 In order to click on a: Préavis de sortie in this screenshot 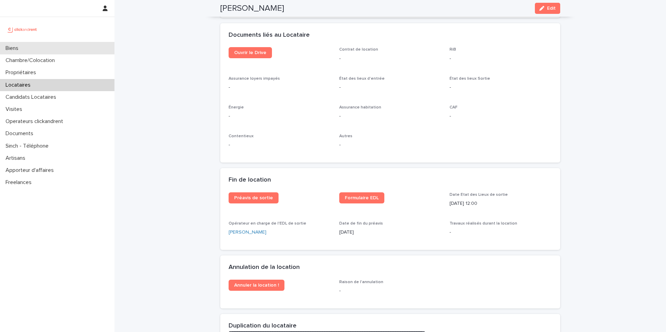, I will do `click(254, 198)`.